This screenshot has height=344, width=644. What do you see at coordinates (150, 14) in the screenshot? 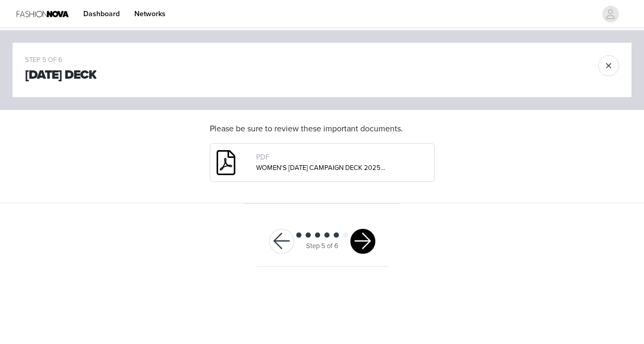
I see `a: Networks` at bounding box center [150, 14].